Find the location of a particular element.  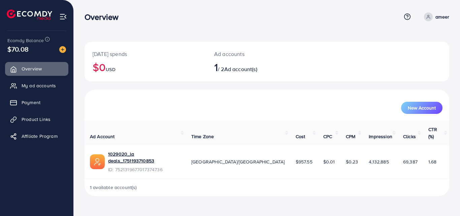

span: Ecomdy Balance is located at coordinates (26, 40).